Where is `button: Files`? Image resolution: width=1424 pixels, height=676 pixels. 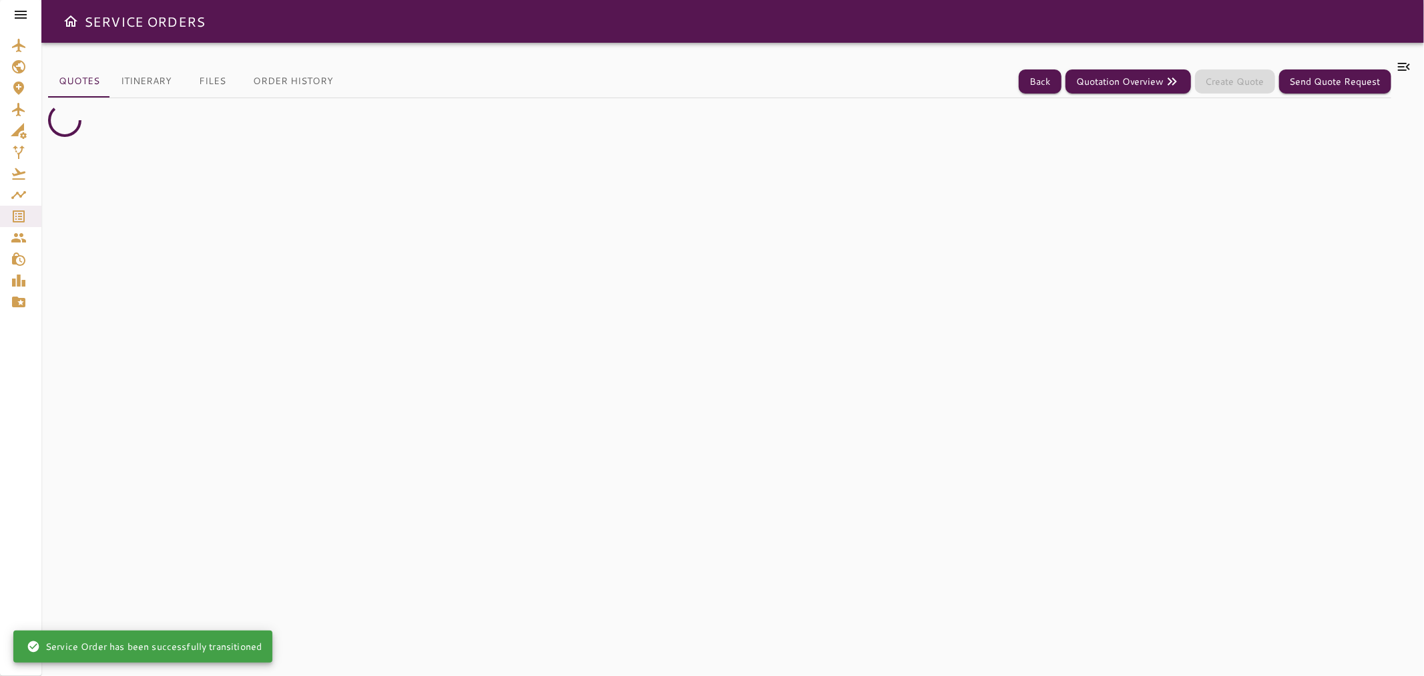
button: Files is located at coordinates (212, 81).